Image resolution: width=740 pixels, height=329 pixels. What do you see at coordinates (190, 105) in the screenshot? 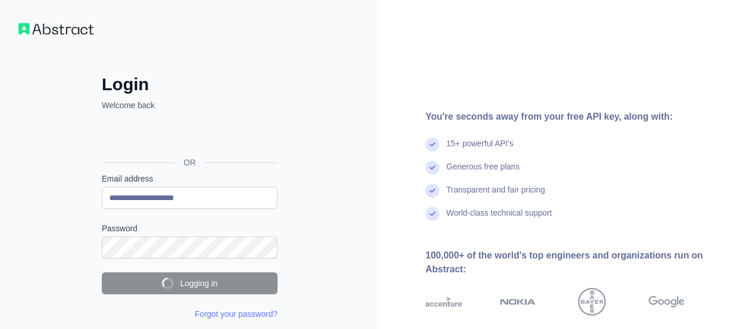
I see `p: Welcome back` at bounding box center [190, 105].